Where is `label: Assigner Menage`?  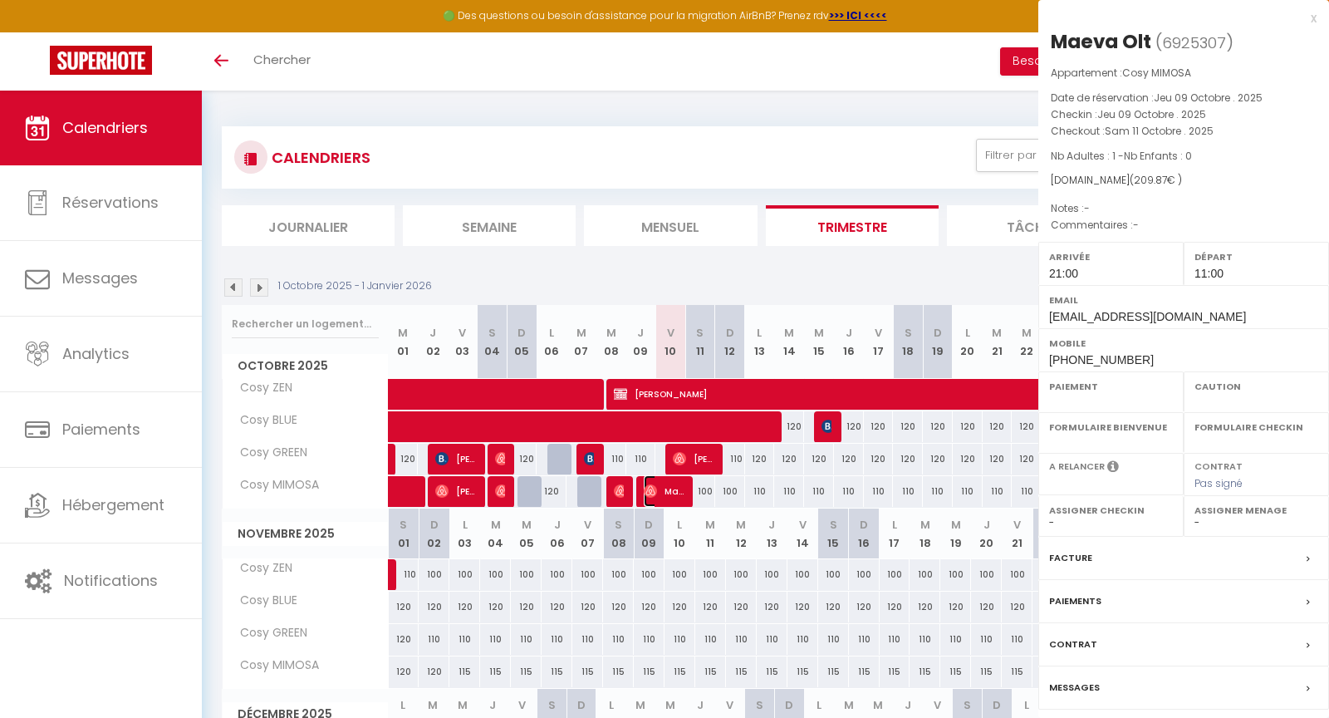 label: Assigner Menage is located at coordinates (1256, 510).